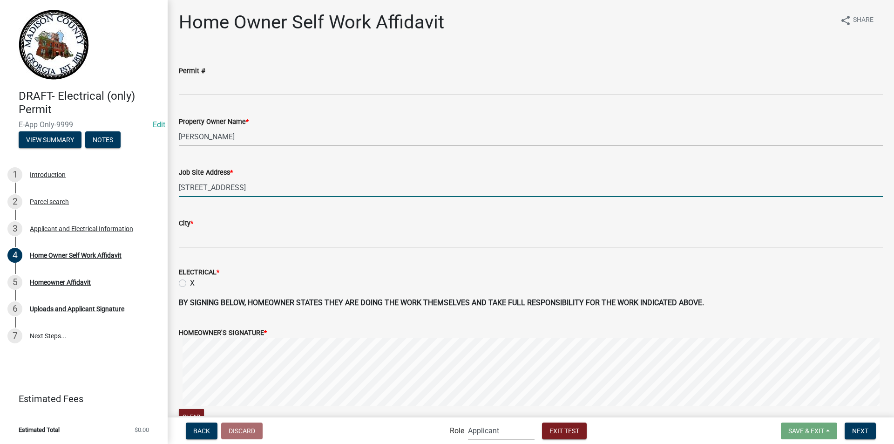  I want to click on span: Exit Test, so click(564, 430).